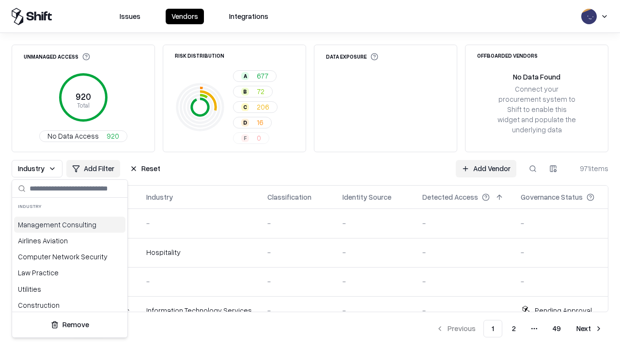 The image size is (620, 349). I want to click on div: Airlines Aviation, so click(70, 240).